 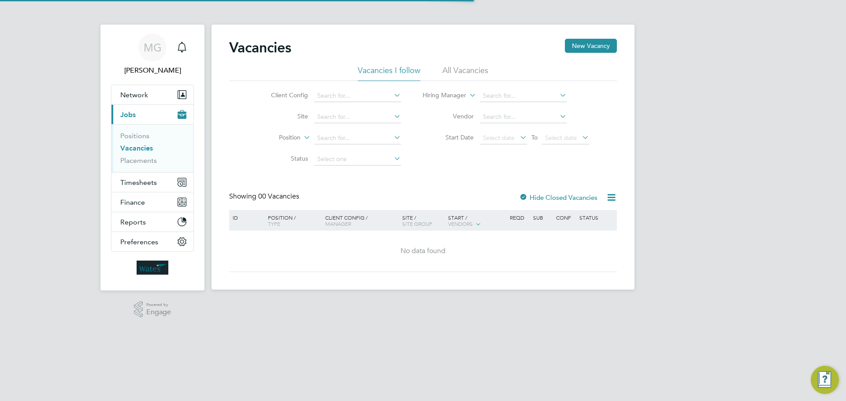 I want to click on span: Network, so click(x=134, y=95).